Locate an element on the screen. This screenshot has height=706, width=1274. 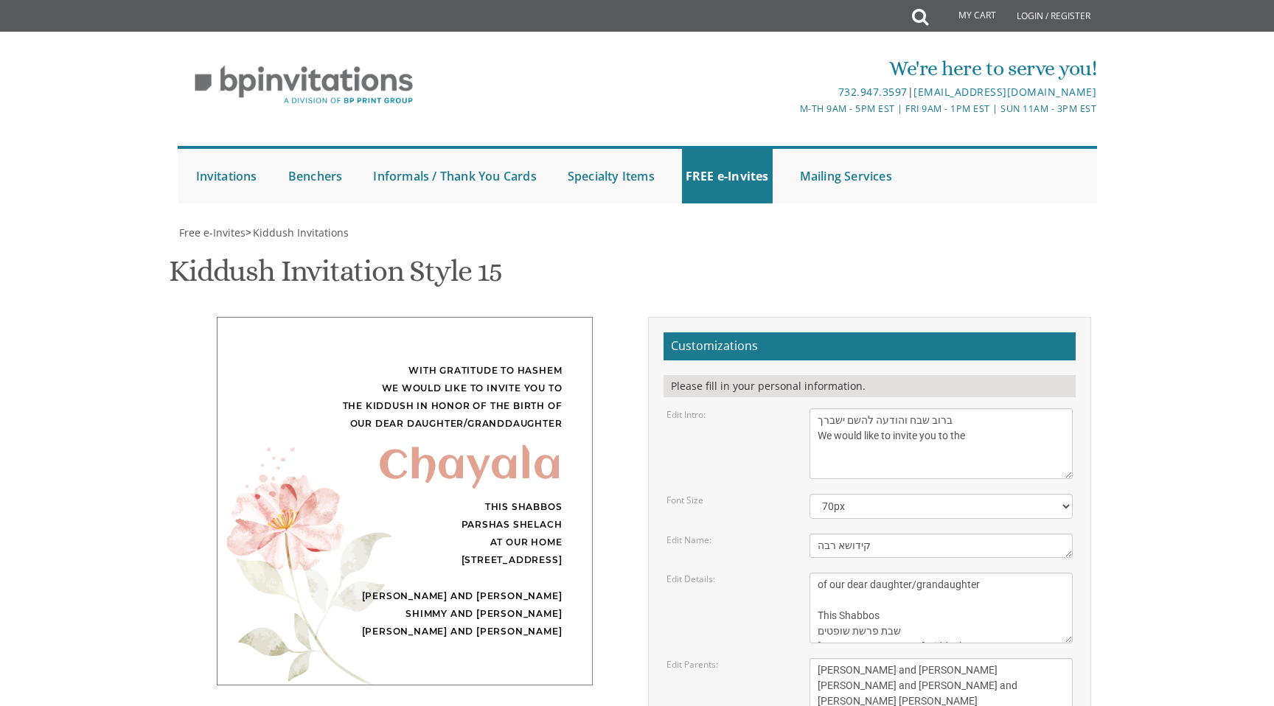
div: With gratitude to Hashem We would like to invite you to the kiddush in honor of the birth of our ... is located at coordinates (405, 397).